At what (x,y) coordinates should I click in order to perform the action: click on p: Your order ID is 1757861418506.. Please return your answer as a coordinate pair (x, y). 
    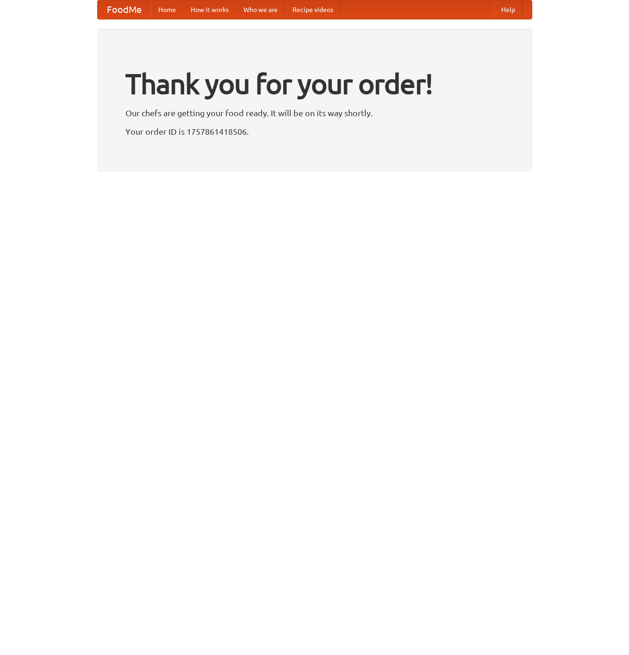
    Looking at the image, I should click on (315, 131).